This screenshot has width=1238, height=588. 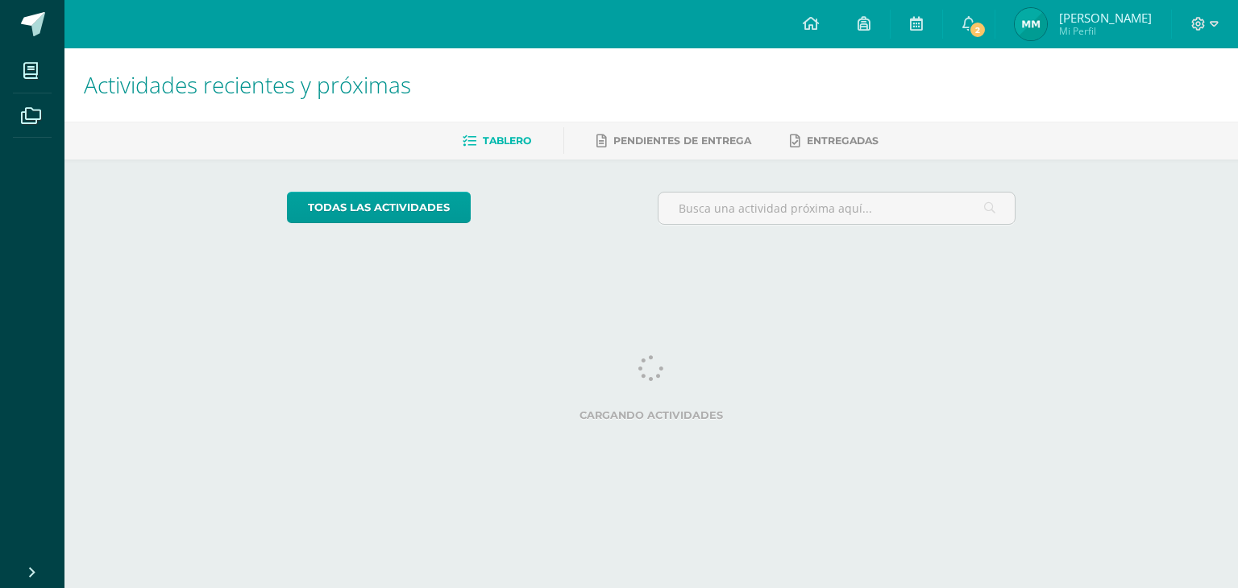 I want to click on span: Pendientes de entrega, so click(x=682, y=140).